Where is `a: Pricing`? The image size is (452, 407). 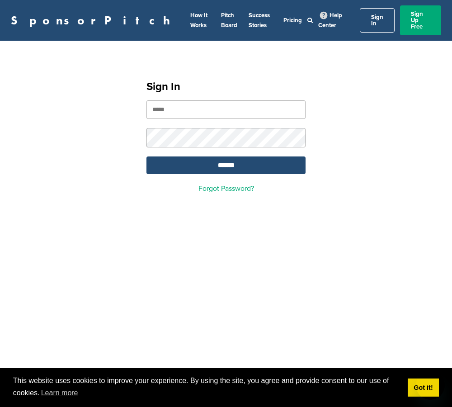 a: Pricing is located at coordinates (292, 20).